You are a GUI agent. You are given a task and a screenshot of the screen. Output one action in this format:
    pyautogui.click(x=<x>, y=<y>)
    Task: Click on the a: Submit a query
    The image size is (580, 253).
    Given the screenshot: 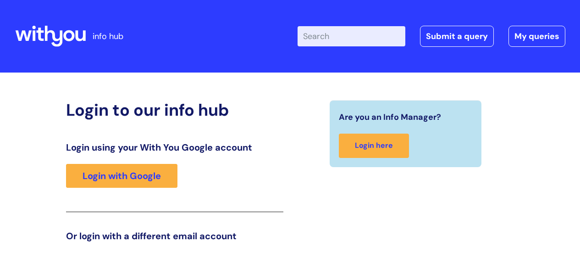 What is the action you would take?
    pyautogui.click(x=456, y=36)
    